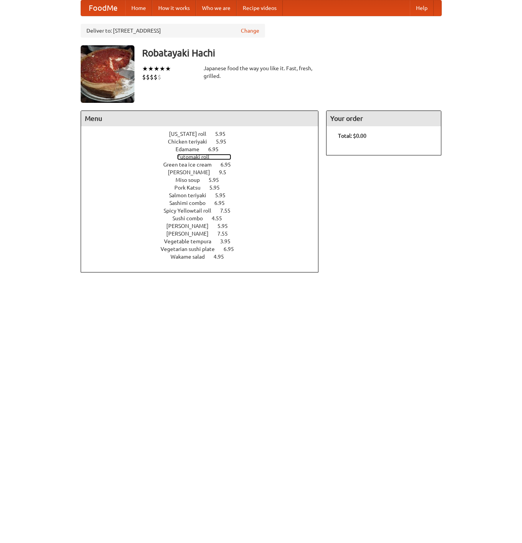 The height and width of the screenshot is (543, 522). What do you see at coordinates (204, 149) in the screenshot?
I see `a: Edamame 6.95` at bounding box center [204, 149].